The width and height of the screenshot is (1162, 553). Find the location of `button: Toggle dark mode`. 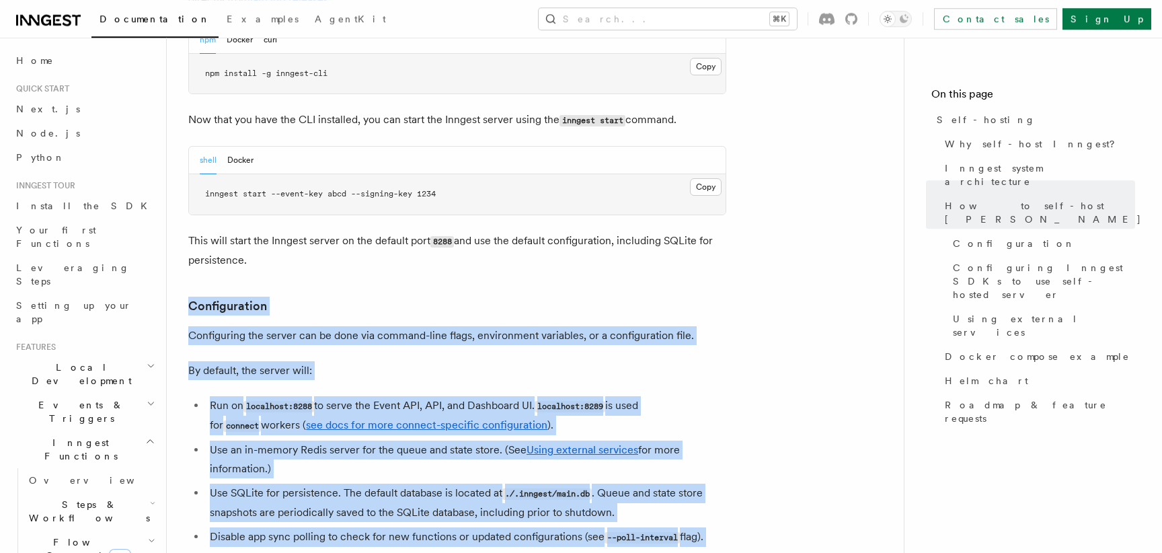

button: Toggle dark mode is located at coordinates (896, 19).